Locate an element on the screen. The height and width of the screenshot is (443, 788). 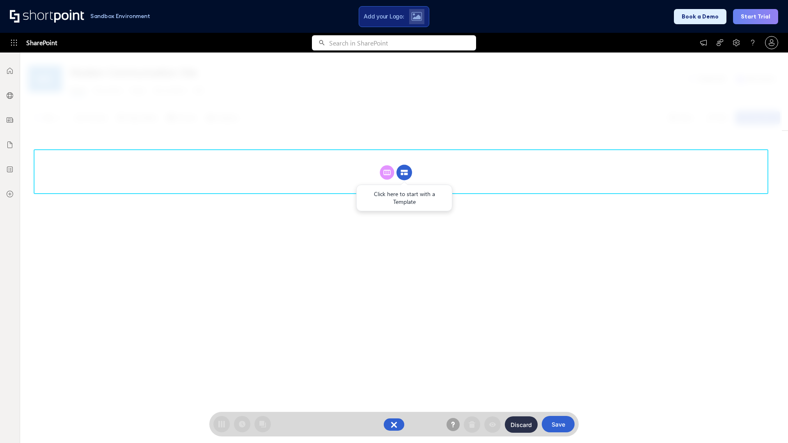
button: Book a Demo is located at coordinates (700, 16).